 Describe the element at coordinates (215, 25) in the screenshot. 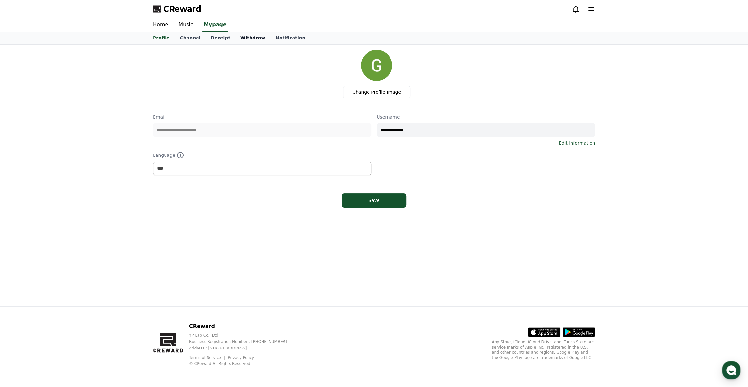

I see `a: Mypage` at that location.